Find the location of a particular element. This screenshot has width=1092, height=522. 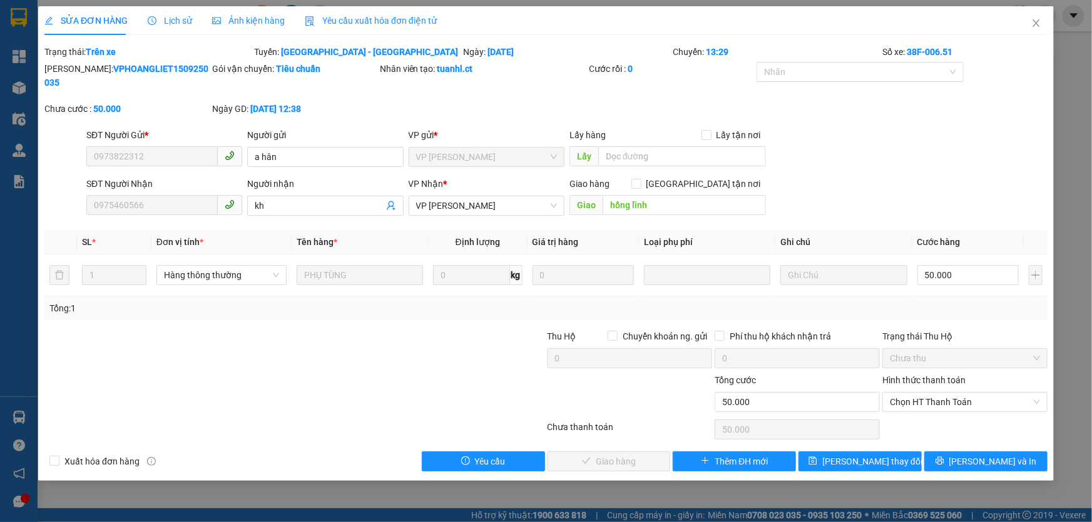

span: Chưa thu is located at coordinates (965, 358).